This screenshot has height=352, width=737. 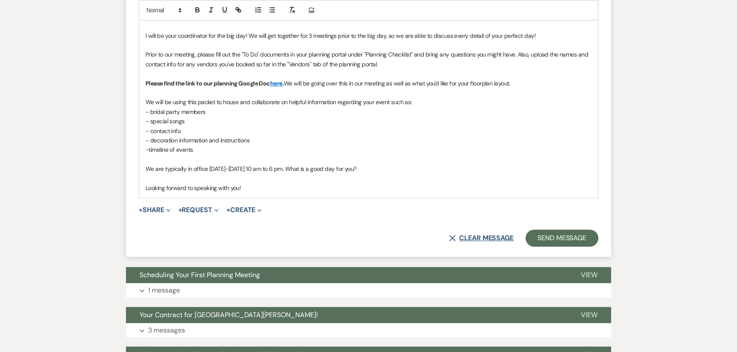 I want to click on button: Send Message, so click(x=562, y=238).